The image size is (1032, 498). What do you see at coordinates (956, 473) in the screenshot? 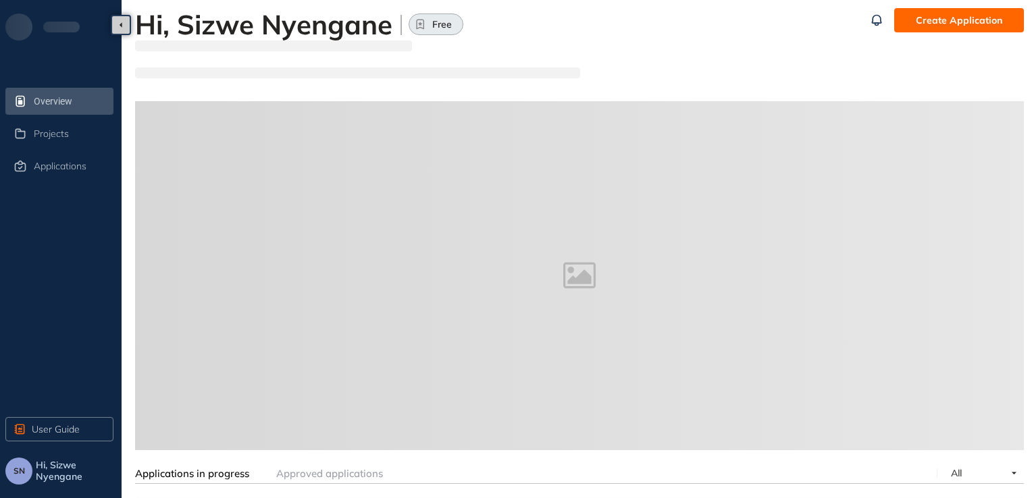
I see `span: All` at bounding box center [956, 473].